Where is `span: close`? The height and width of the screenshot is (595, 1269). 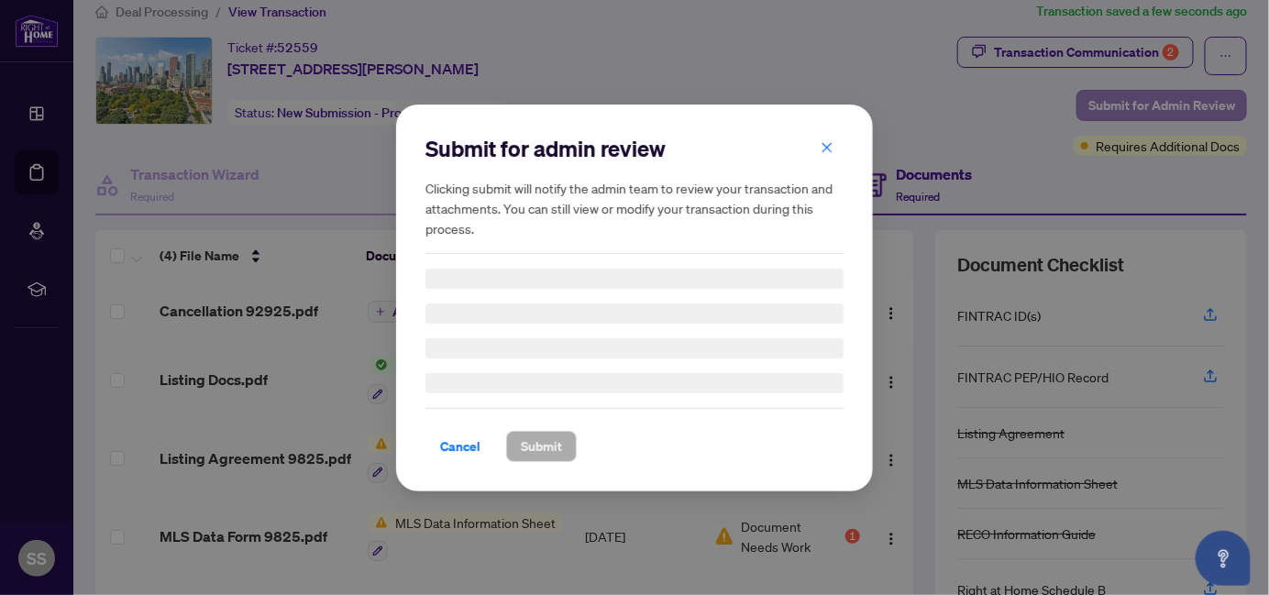 span: close is located at coordinates (827, 147).